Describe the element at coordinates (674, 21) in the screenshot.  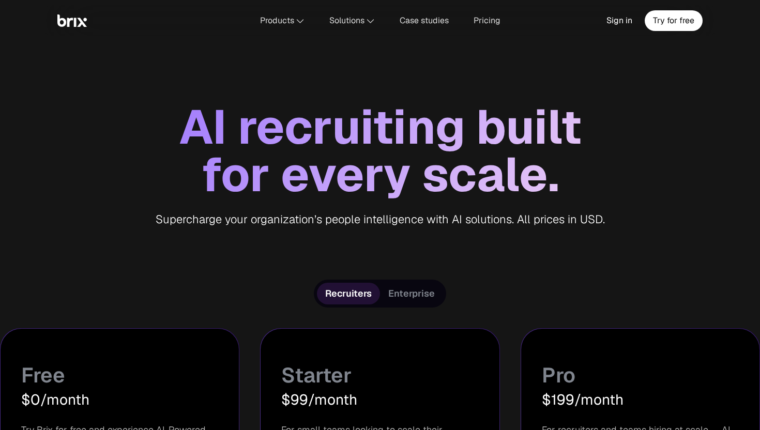
I see `a: Try for free` at that location.